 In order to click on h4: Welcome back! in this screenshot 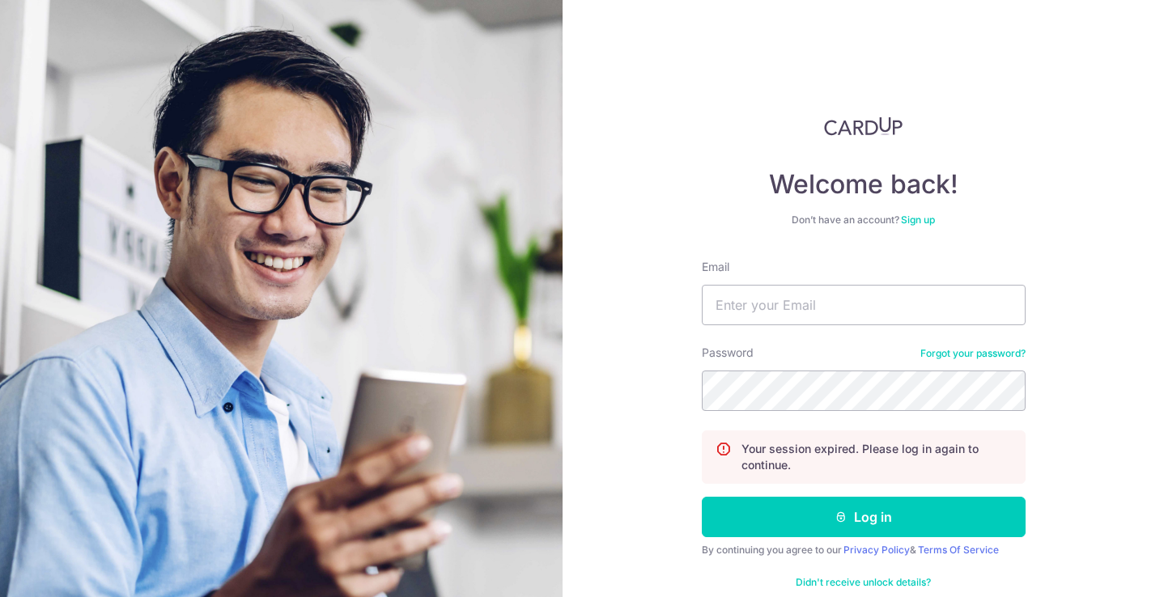, I will do `click(864, 185)`.